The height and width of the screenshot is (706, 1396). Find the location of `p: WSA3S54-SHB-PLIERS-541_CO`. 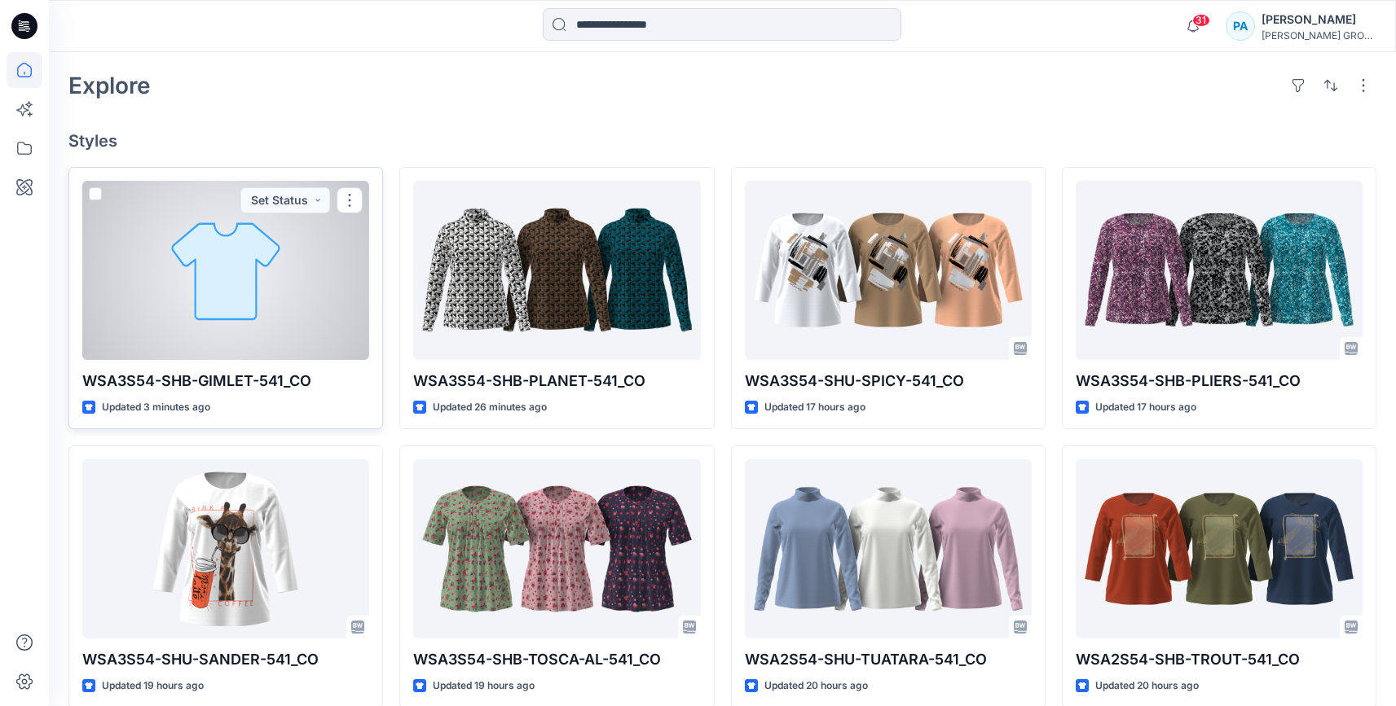

p: WSA3S54-SHB-PLIERS-541_CO is located at coordinates (1219, 381).